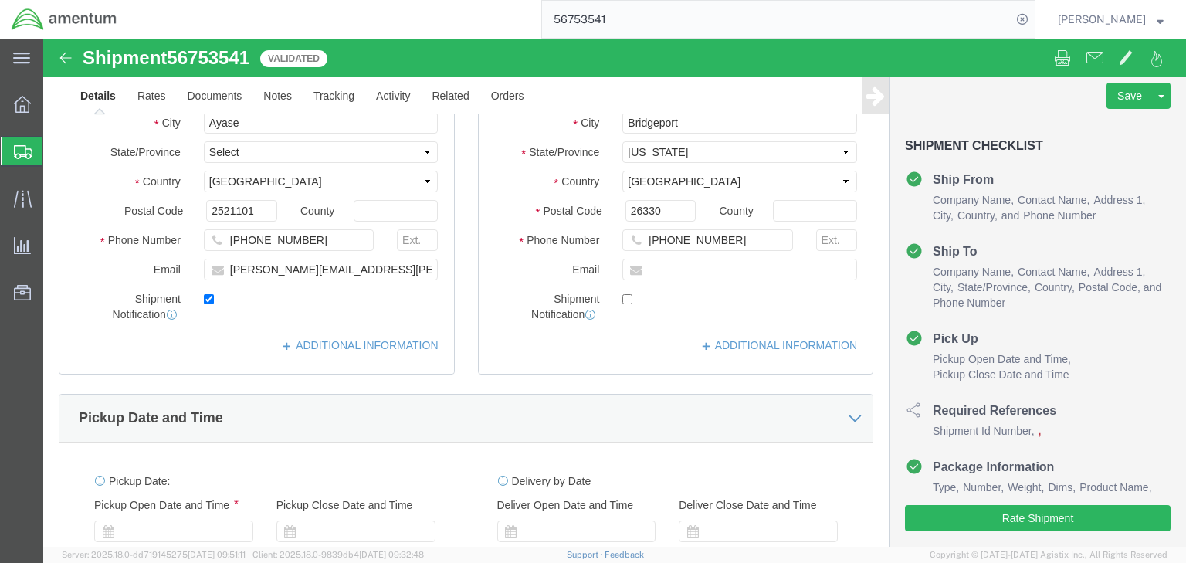 The height and width of the screenshot is (563, 1186). What do you see at coordinates (338, 554) in the screenshot?
I see `span: Client: 2025.18.0-9839db4` at bounding box center [338, 554].